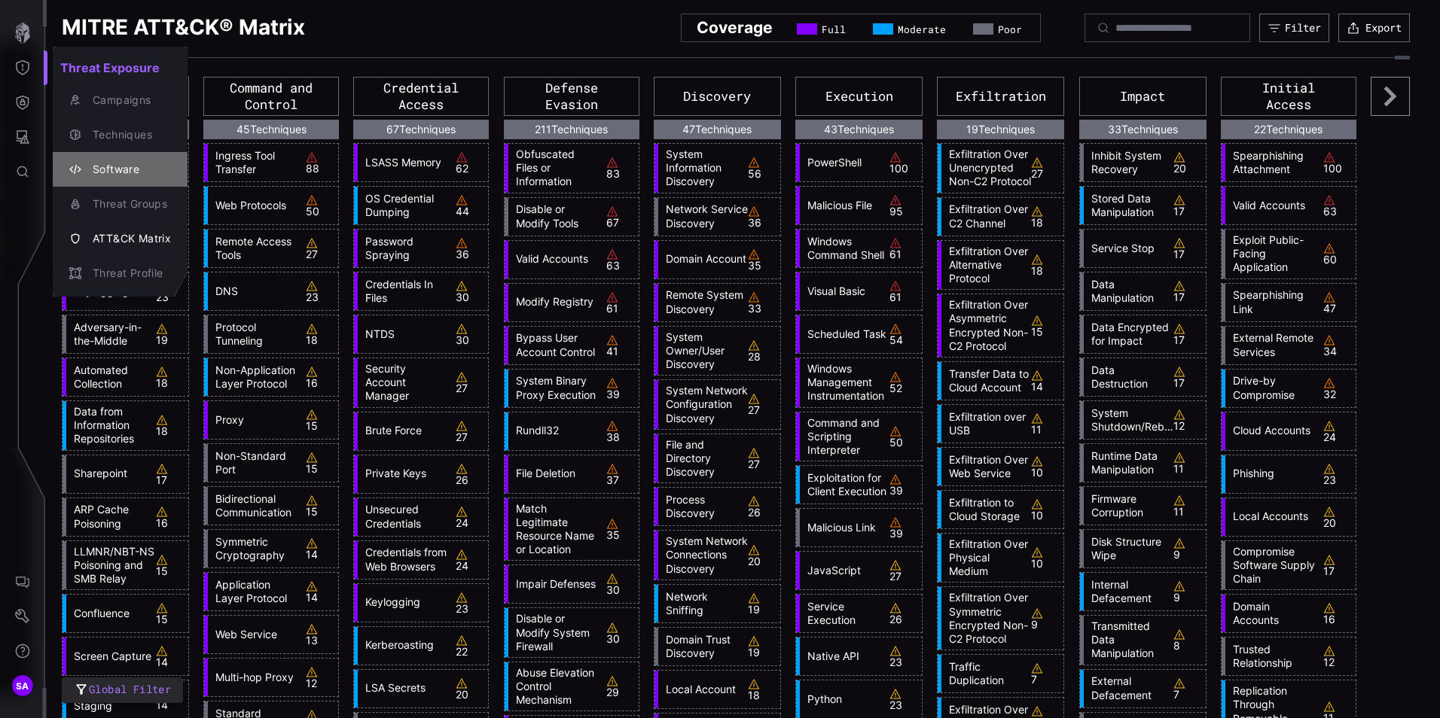 This screenshot has height=718, width=1440. What do you see at coordinates (120, 239) in the screenshot?
I see `button: ATT&CK Matrix` at bounding box center [120, 239].